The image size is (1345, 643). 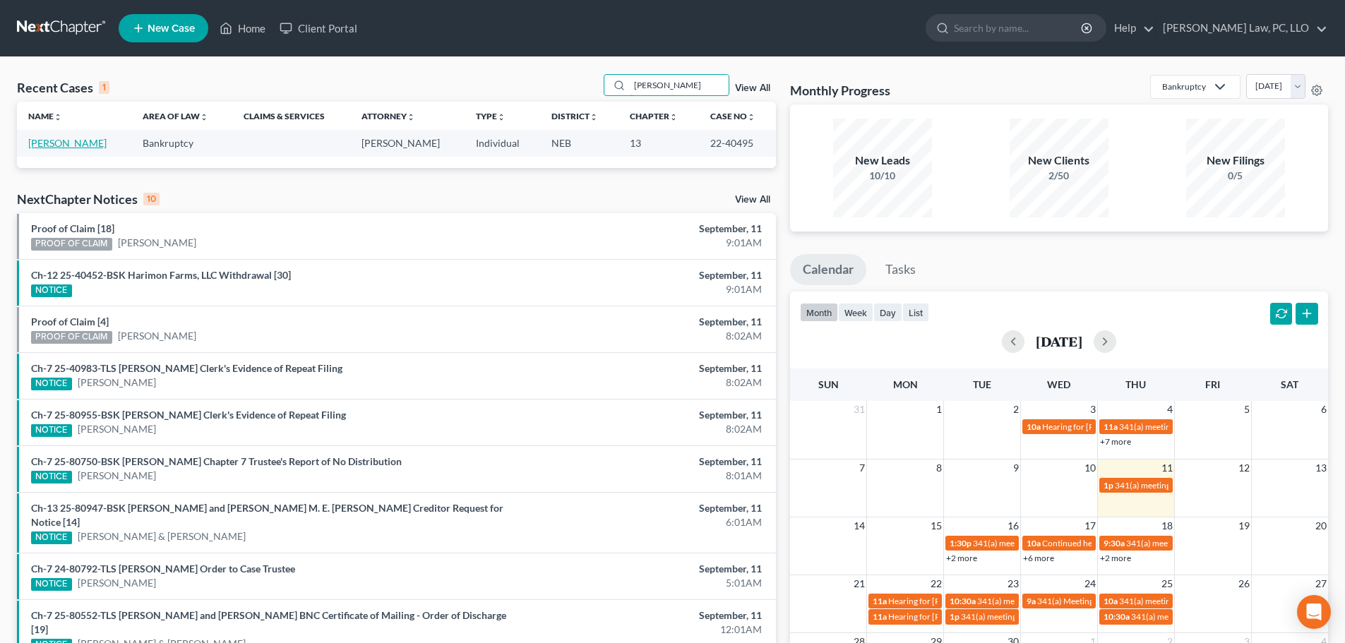 I want to click on span: 26, so click(x=1244, y=584).